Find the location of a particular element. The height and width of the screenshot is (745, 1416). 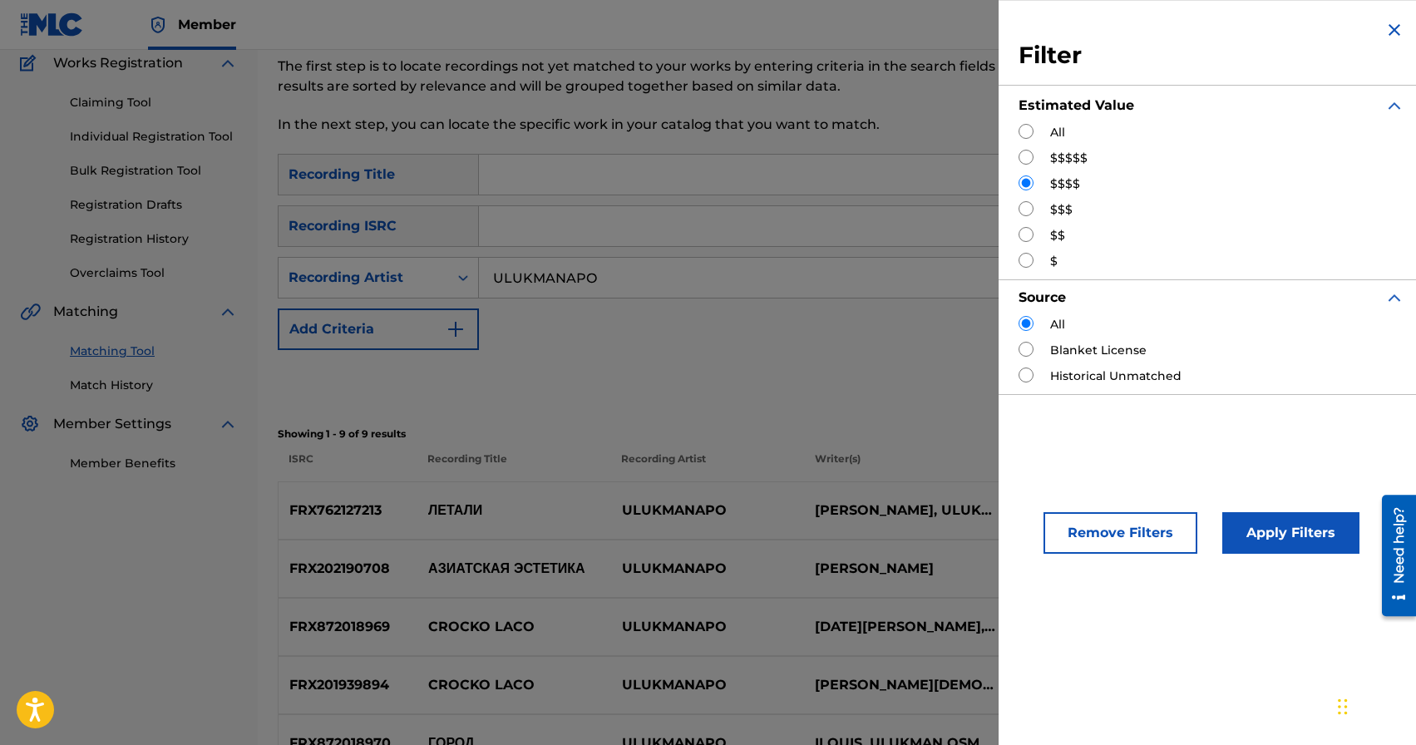

img: Matching is located at coordinates (30, 312).